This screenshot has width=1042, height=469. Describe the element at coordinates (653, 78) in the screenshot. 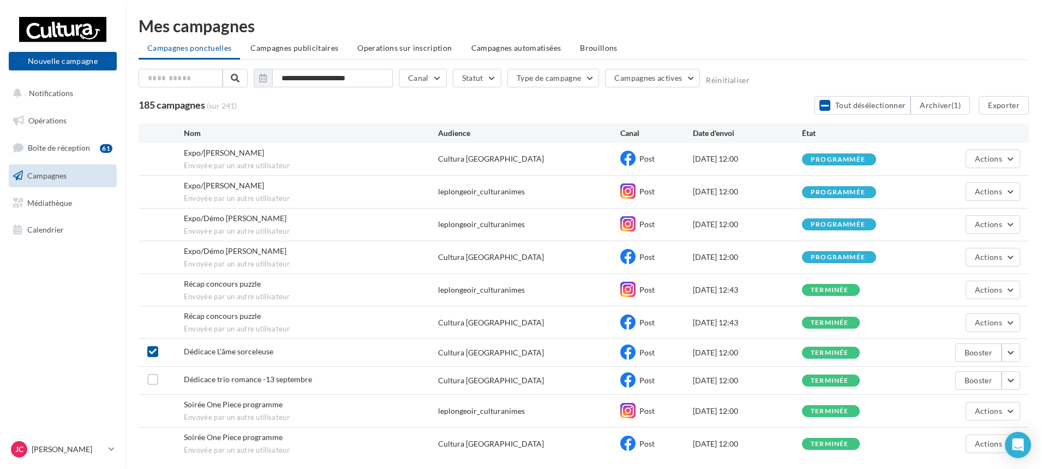

I see `button: Campagnes actives` at that location.